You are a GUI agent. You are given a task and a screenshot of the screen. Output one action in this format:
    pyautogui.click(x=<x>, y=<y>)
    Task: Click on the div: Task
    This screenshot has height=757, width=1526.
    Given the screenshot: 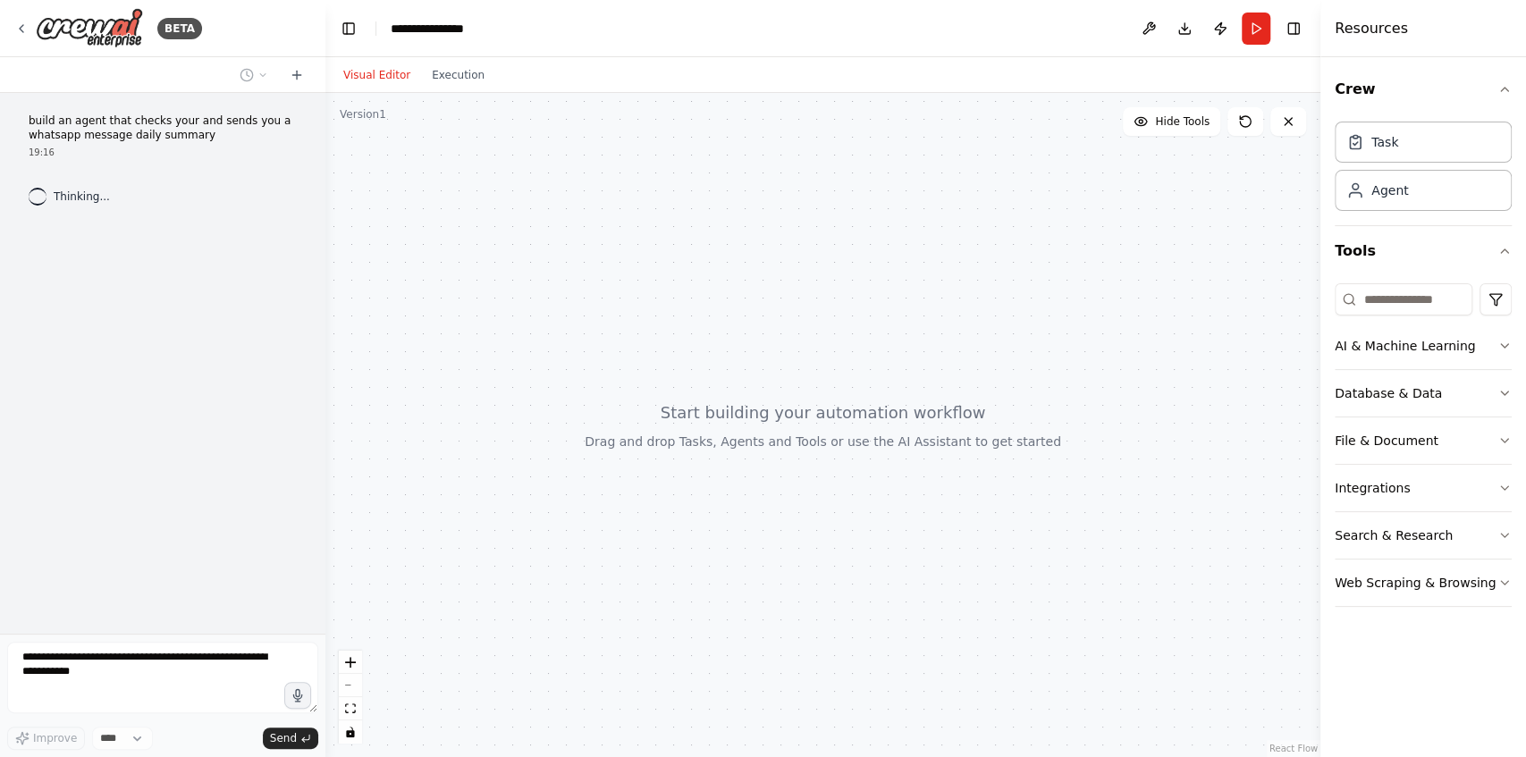 What is the action you would take?
    pyautogui.click(x=1384, y=142)
    